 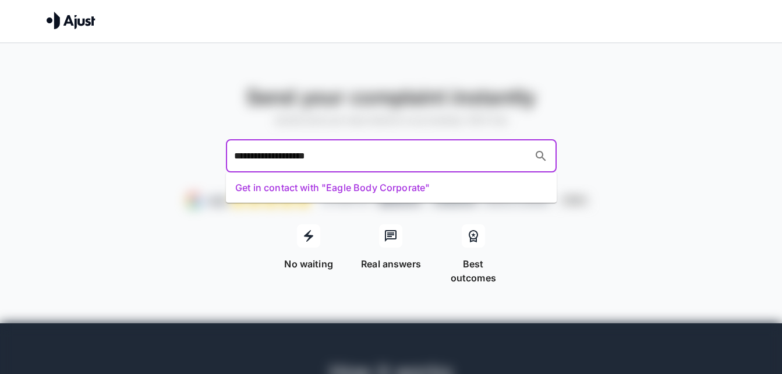 What do you see at coordinates (391, 264) in the screenshot?
I see `p: Real answers` at bounding box center [391, 264].